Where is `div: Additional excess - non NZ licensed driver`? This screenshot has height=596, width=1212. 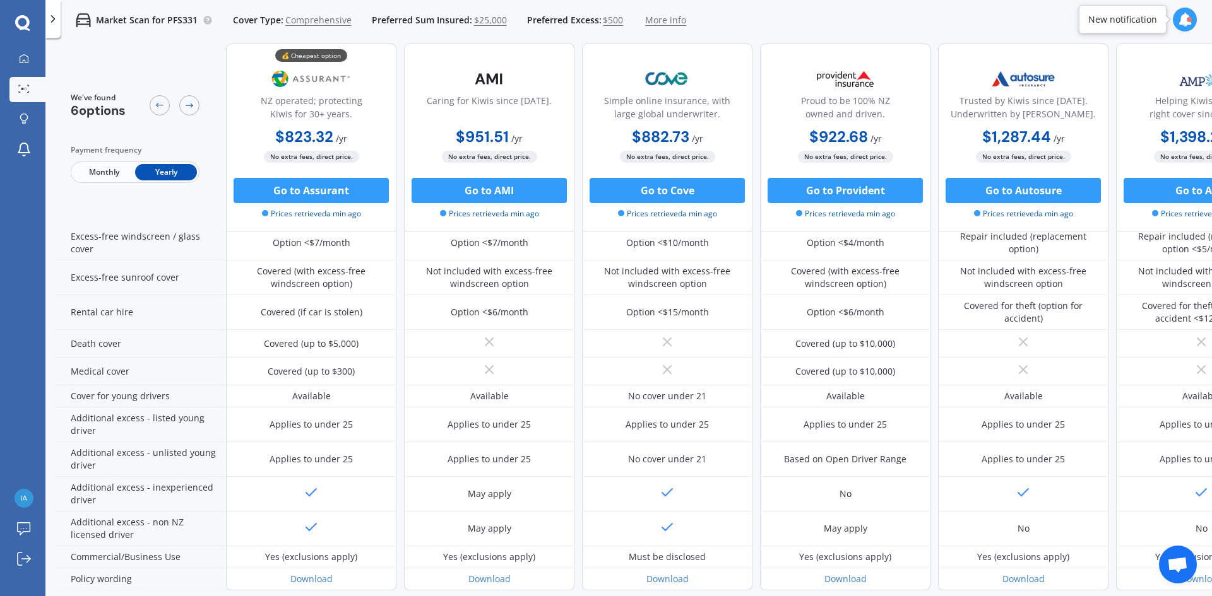
div: Additional excess - non NZ licensed driver is located at coordinates (141, 529).